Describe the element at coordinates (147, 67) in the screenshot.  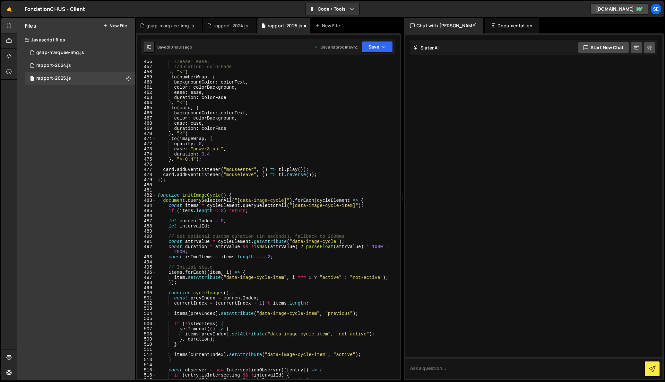
I see `div: 457` at that location.